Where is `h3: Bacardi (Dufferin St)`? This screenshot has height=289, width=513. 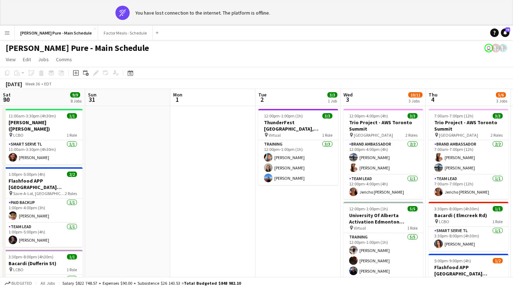
h3: Bacardi (Dufferin St) is located at coordinates (43, 264).